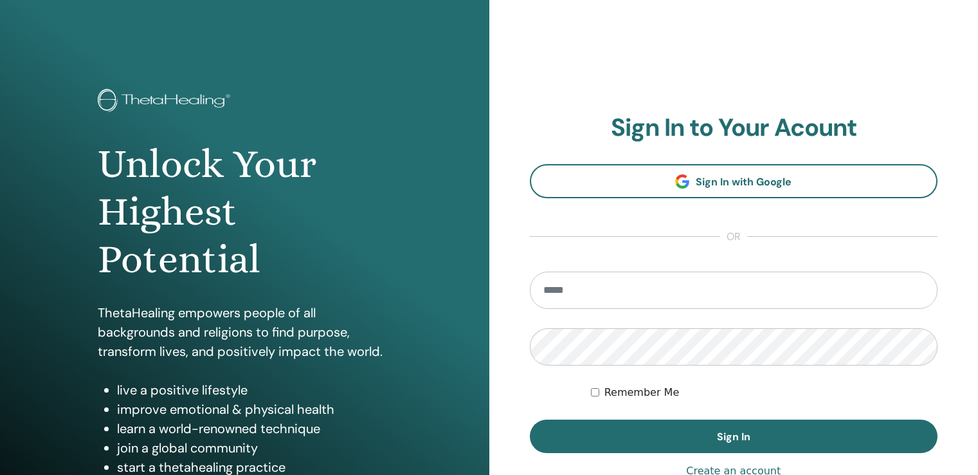  I want to click on div: Keep me authenticated indefinitely or until I manually logout, so click(764, 392).